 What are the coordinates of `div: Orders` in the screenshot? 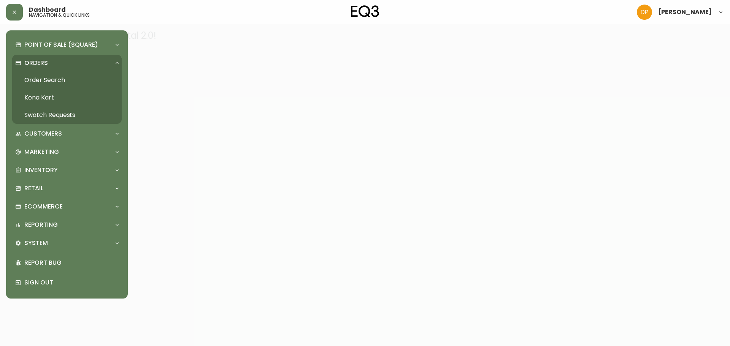 It's located at (67, 63).